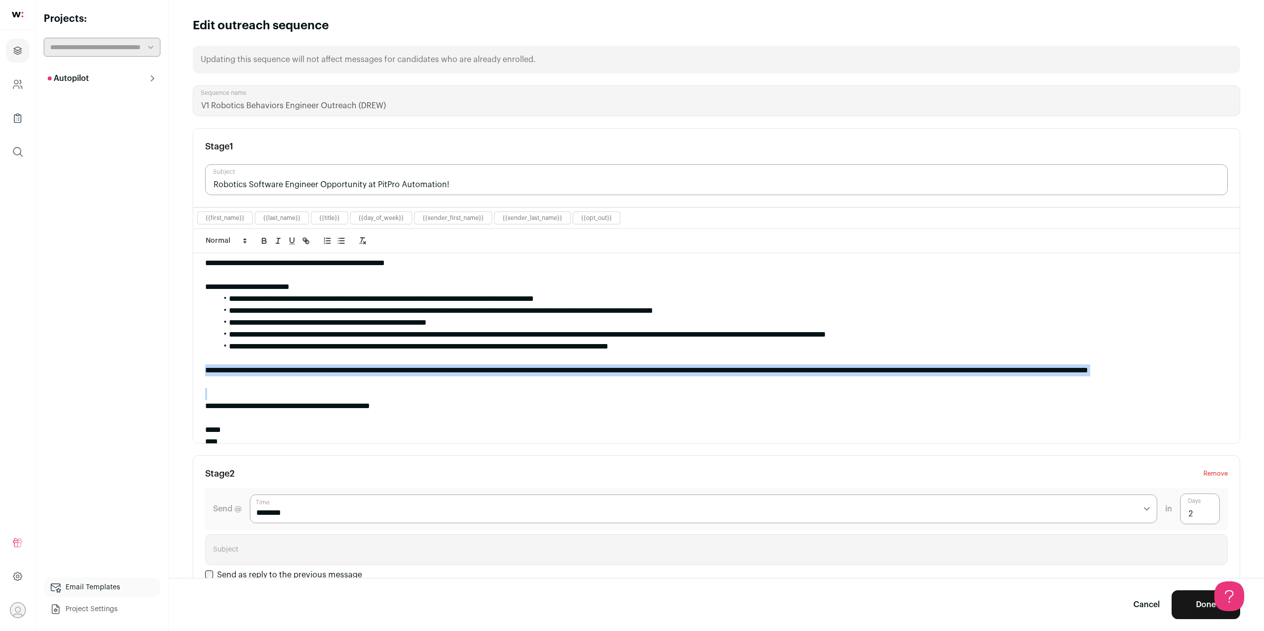  Describe the element at coordinates (17, 14) in the screenshot. I see `img: wellfound-shorthand-0d5821cbd27db2630d0214b213865d53afaa358527fdda9d0ea32b1df1b89c2c.svg` at that location.